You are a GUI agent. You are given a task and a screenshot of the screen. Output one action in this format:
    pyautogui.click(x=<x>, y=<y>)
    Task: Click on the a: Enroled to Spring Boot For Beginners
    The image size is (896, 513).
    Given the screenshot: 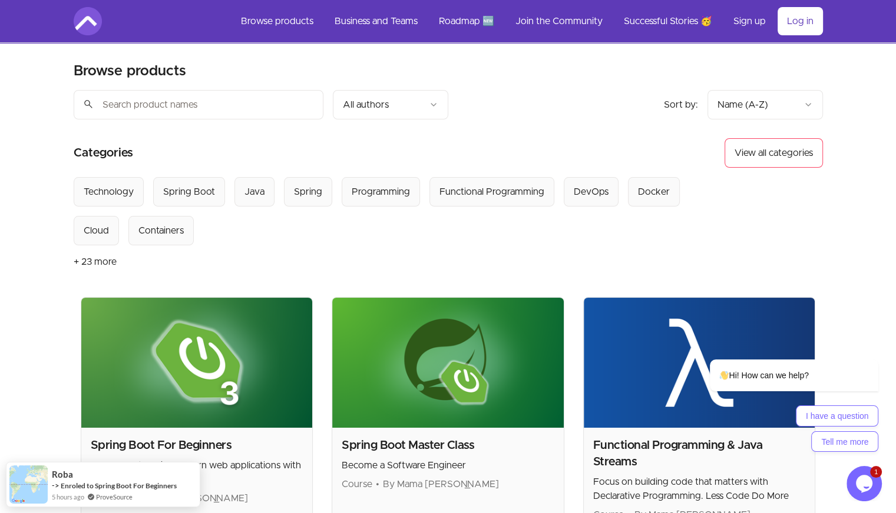 What is the action you would take?
    pyautogui.click(x=118, y=486)
    